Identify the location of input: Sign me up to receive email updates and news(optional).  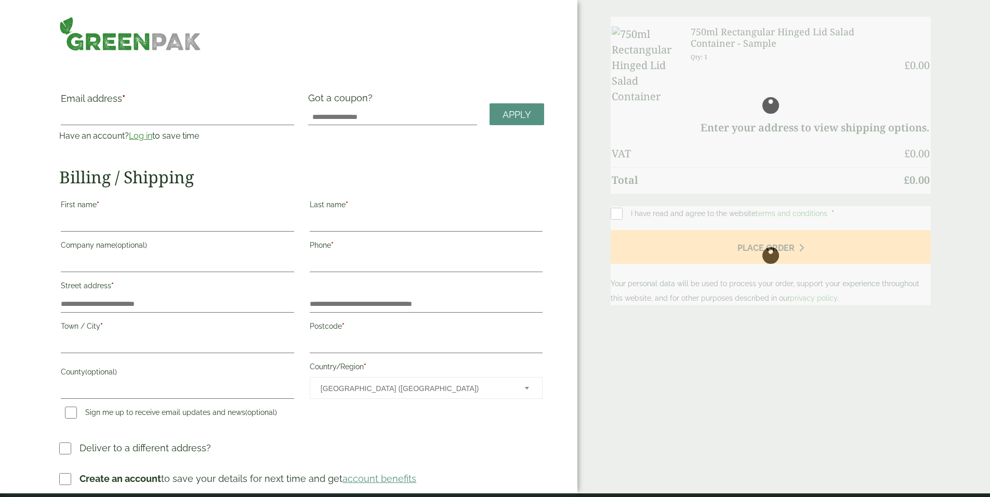
(71, 412).